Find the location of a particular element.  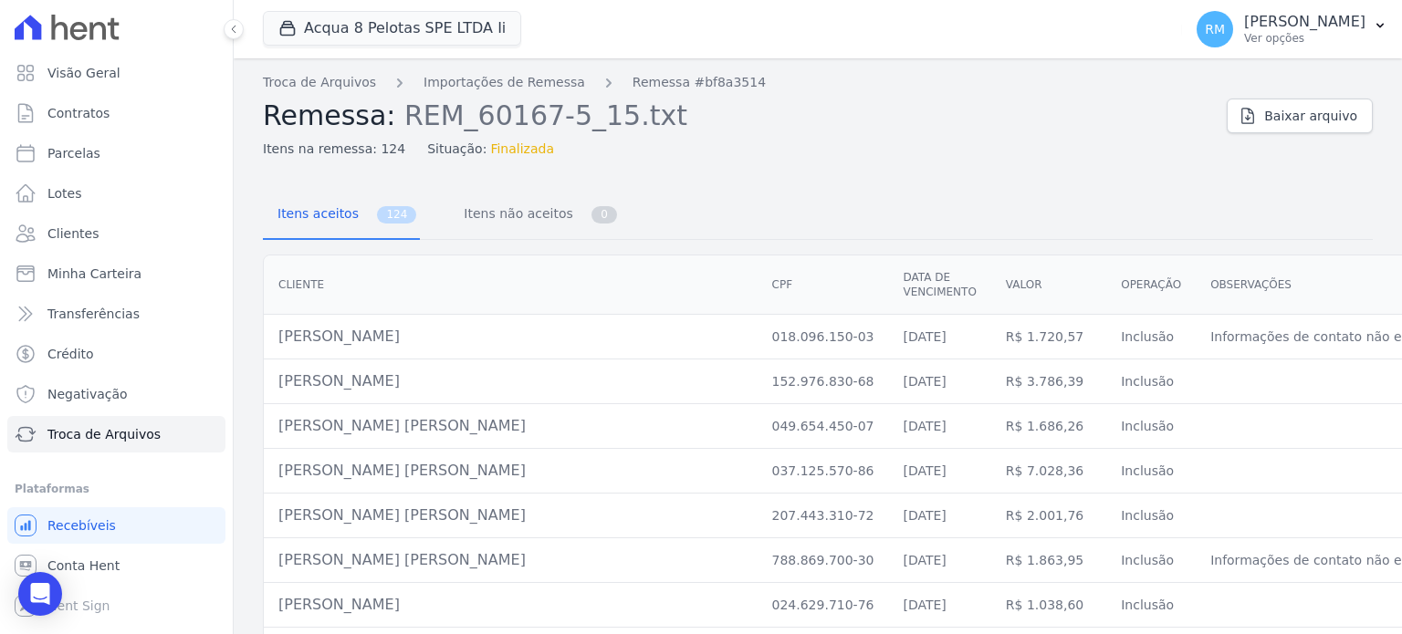

span: Troca de Arquivos is located at coordinates (104, 435).